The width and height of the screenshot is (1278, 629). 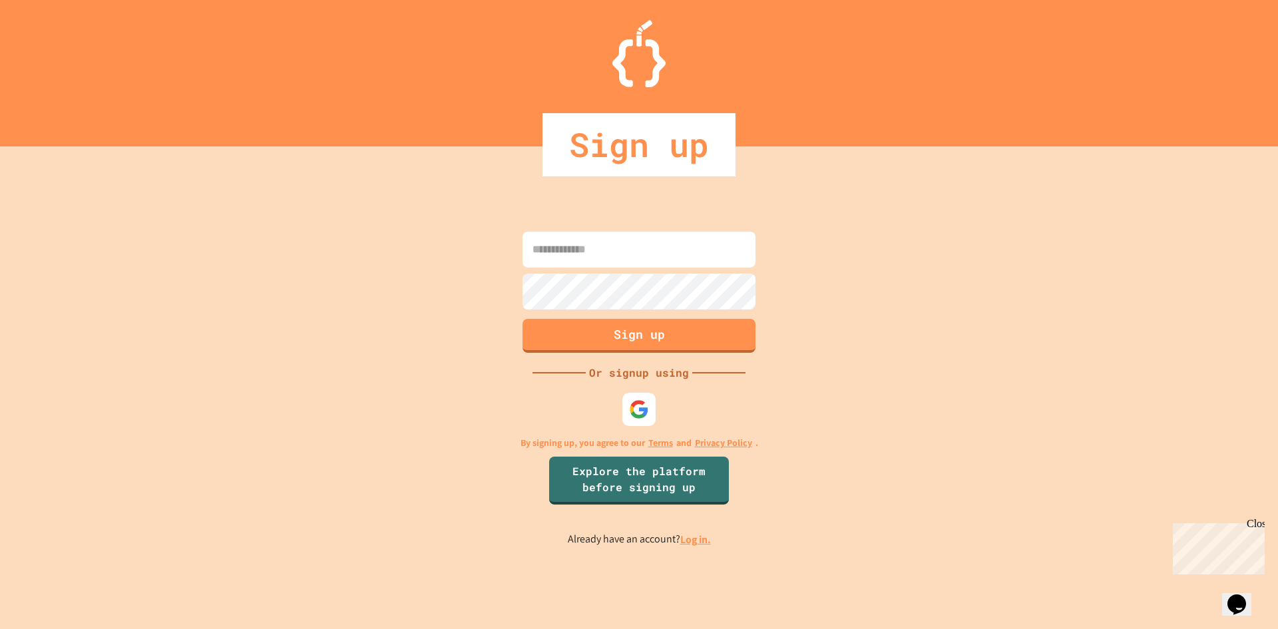 What do you see at coordinates (639, 481) in the screenshot?
I see `a: Explore the platform before signing up` at bounding box center [639, 481].